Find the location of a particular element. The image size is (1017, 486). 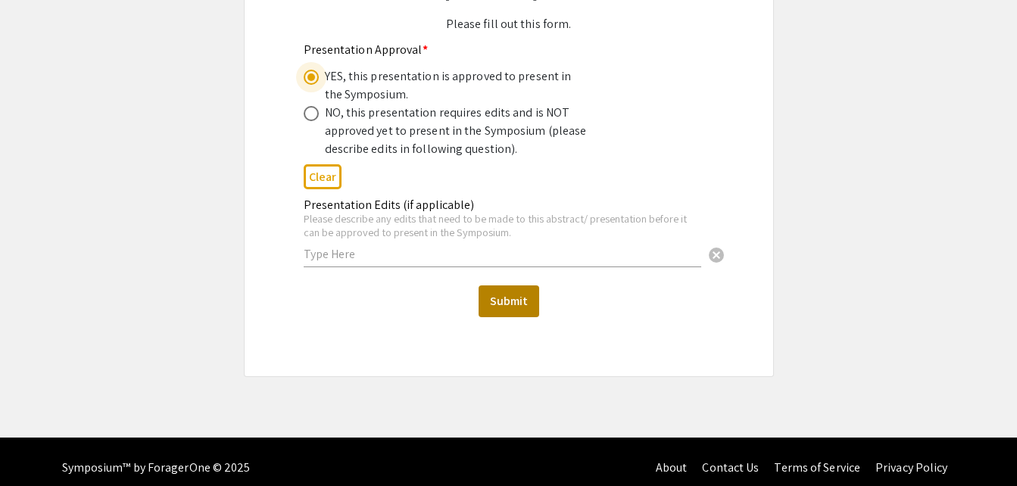

div: NO, this presentation requires edits and is NOT approved yet to present in the Symposium (please ... is located at coordinates (457, 131).